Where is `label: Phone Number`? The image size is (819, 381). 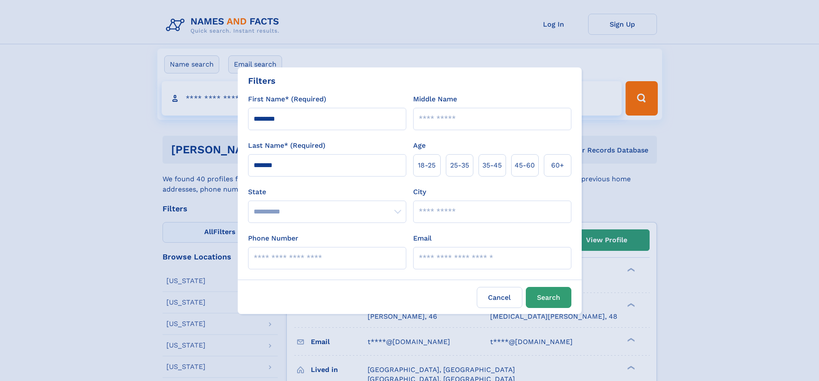 label: Phone Number is located at coordinates (273, 239).